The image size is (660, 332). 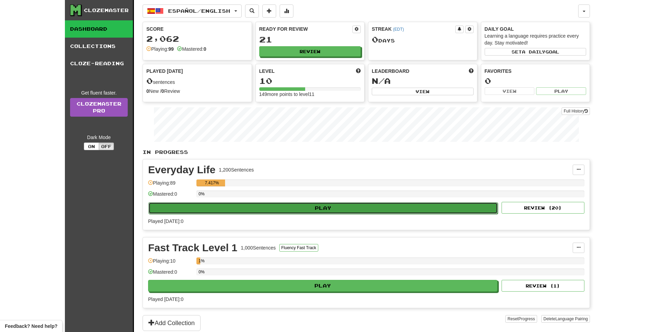 I want to click on button: Español/English, so click(x=192, y=11).